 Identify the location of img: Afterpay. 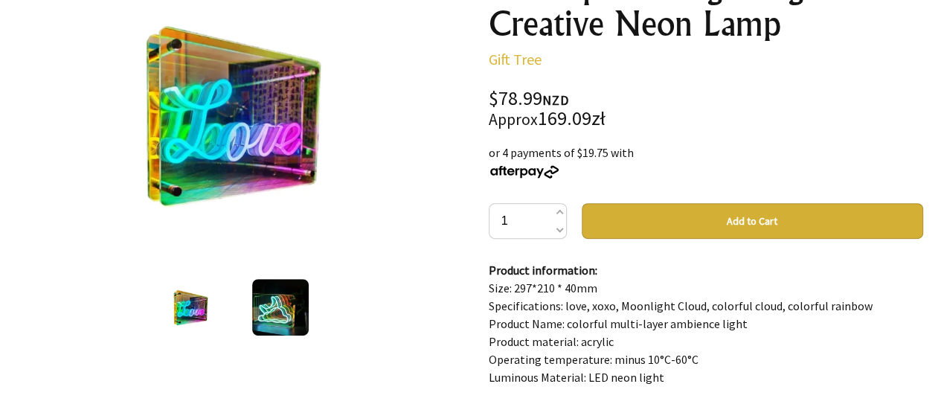
(524, 172).